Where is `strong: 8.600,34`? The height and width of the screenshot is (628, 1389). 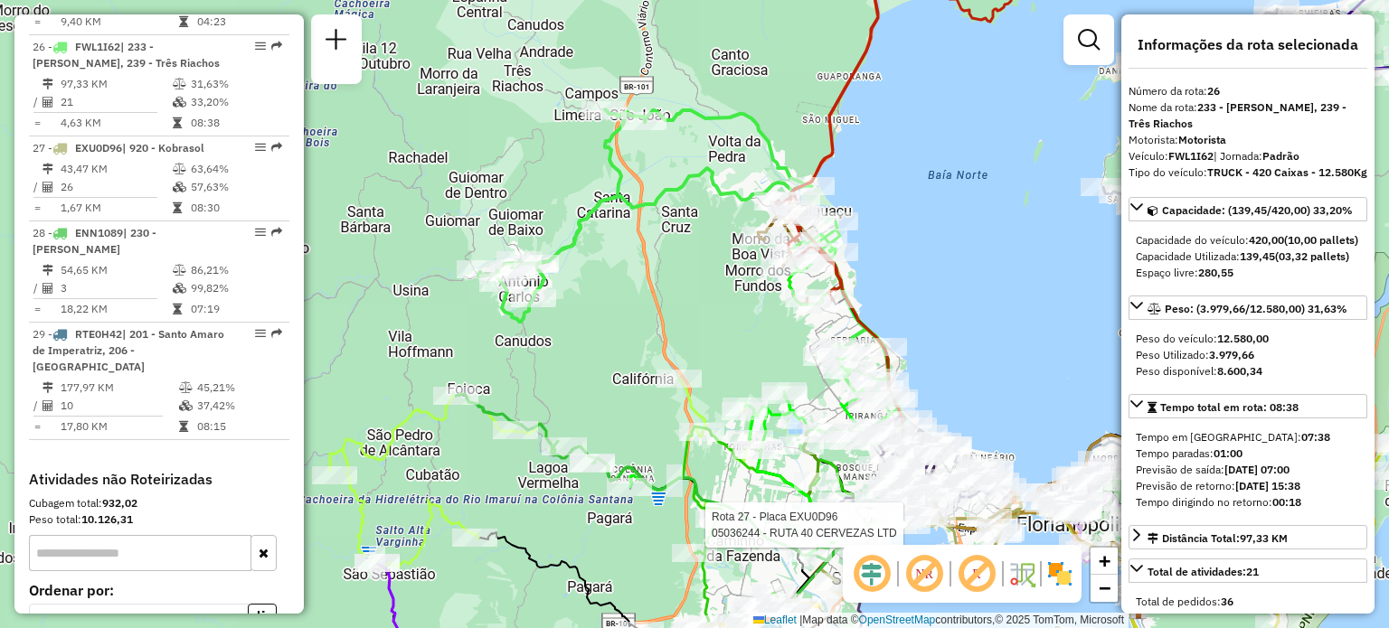
strong: 8.600,34 is located at coordinates (1240, 371).